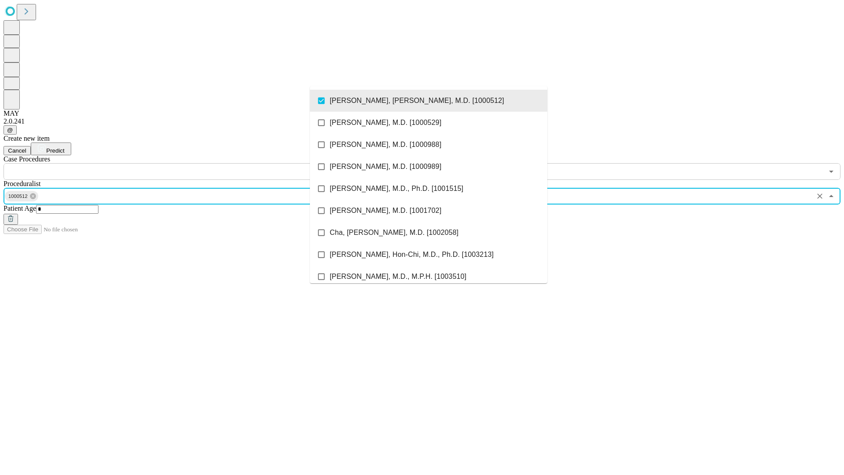  What do you see at coordinates (22, 183) in the screenshot?
I see `span: Proceduralist` at bounding box center [22, 183].